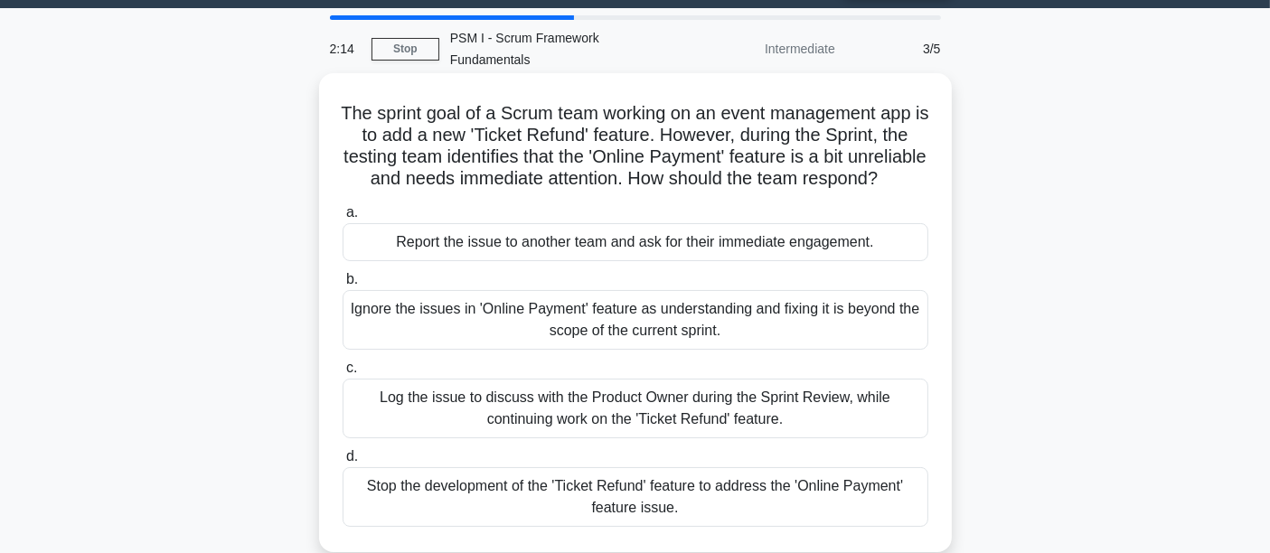 This screenshot has width=1270, height=553. What do you see at coordinates (352, 278) in the screenshot?
I see `span: b.` at bounding box center [352, 278].